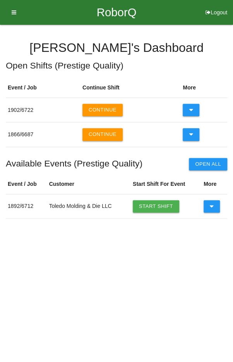 Image resolution: width=233 pixels, height=362 pixels. What do you see at coordinates (117, 65) in the screenshot?
I see `h5: Open Shifts ( Prestige Quality )` at bounding box center [117, 65].